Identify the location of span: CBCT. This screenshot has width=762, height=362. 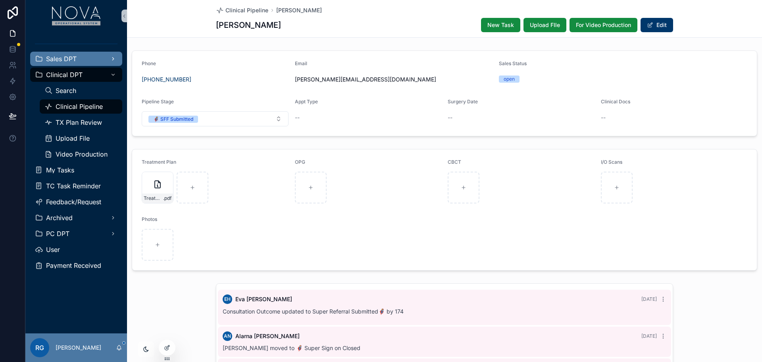
(454, 162).